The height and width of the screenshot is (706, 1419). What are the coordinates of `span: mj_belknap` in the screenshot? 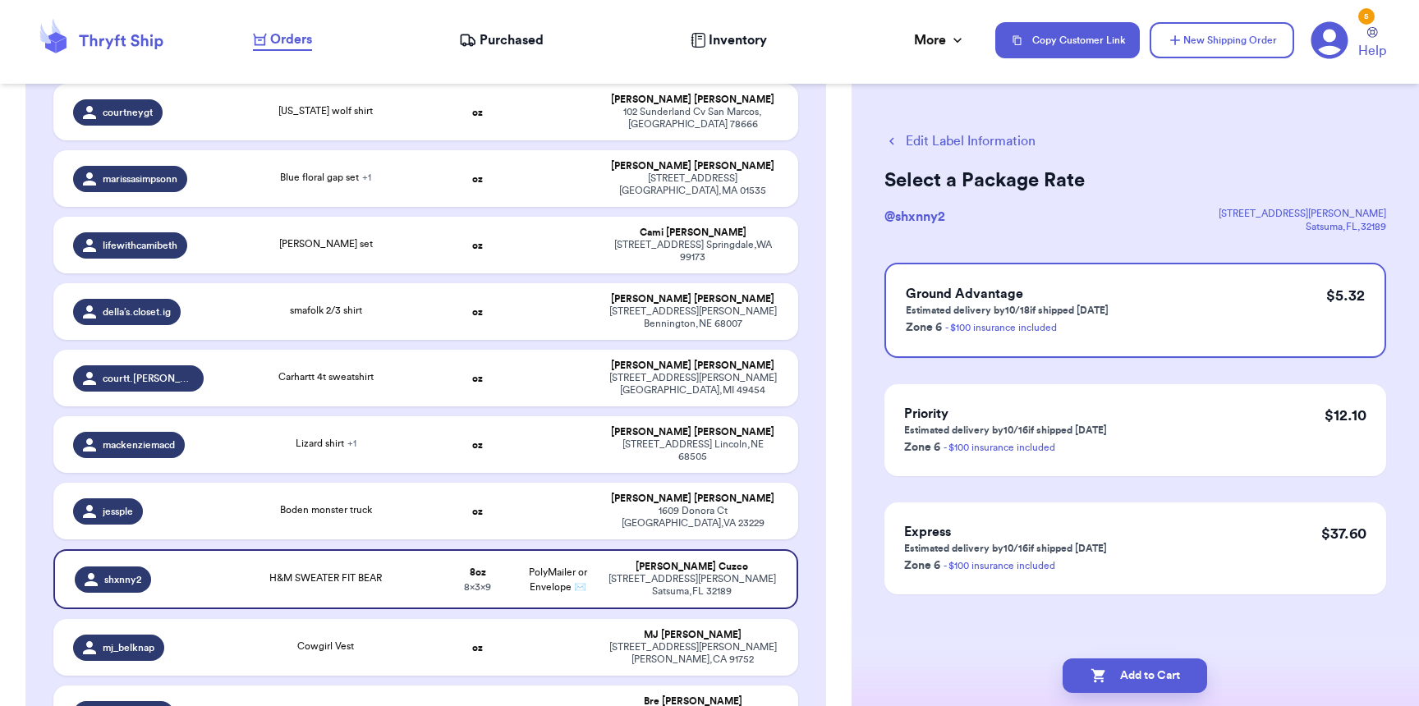 It's located at (128, 648).